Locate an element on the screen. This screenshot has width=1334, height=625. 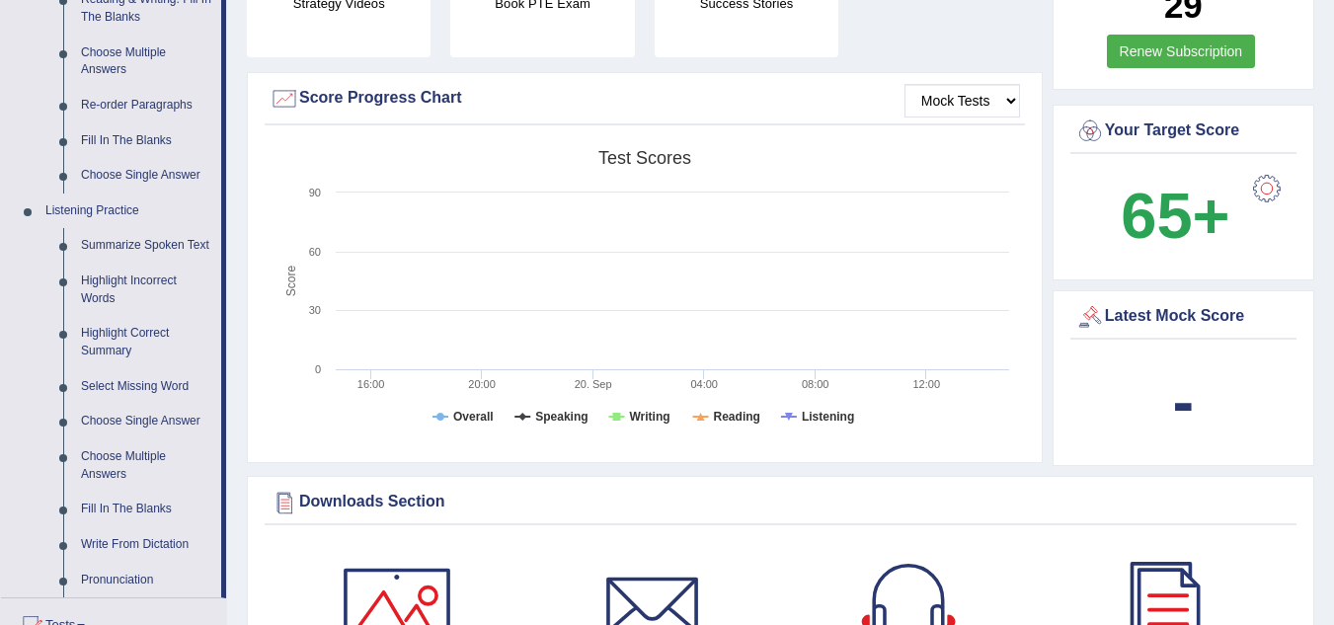
div: Latest Mock Score is located at coordinates (1183, 317).